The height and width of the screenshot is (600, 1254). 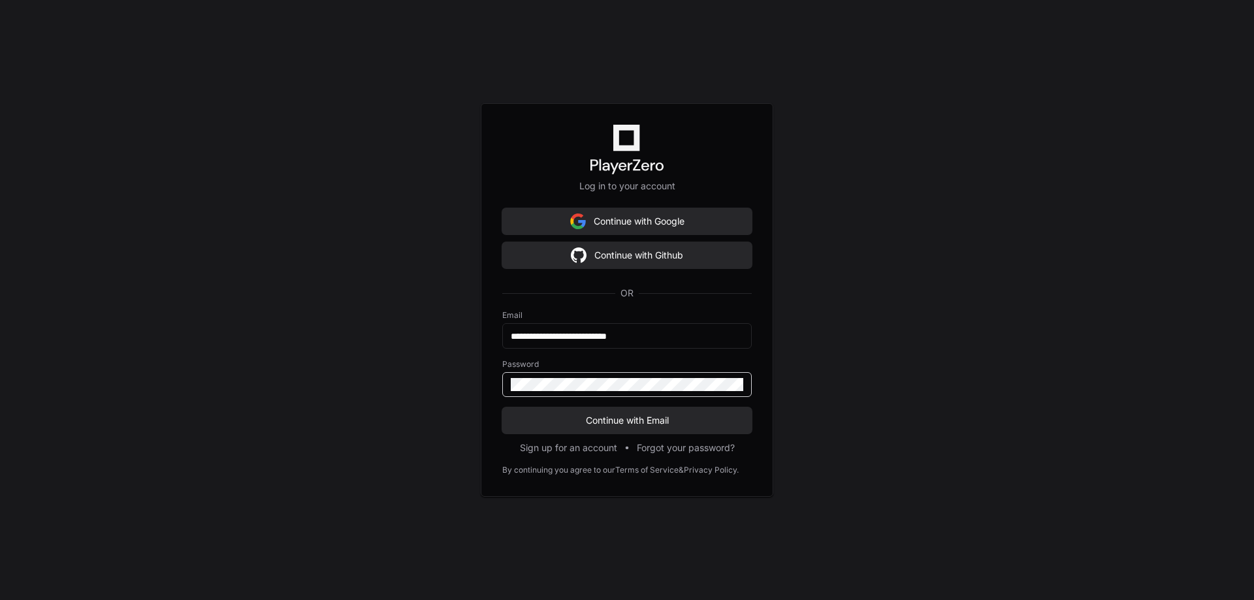 What do you see at coordinates (627, 255) in the screenshot?
I see `button: Continue with Github` at bounding box center [627, 255].